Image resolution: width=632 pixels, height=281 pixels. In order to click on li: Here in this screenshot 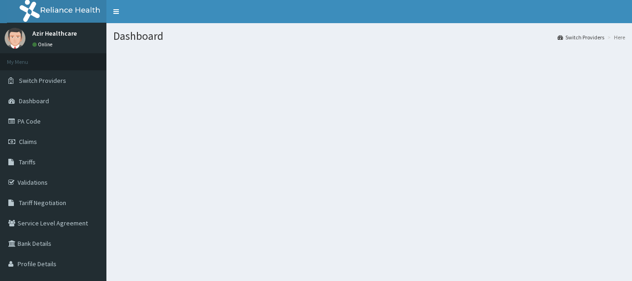, I will do `click(615, 37)`.